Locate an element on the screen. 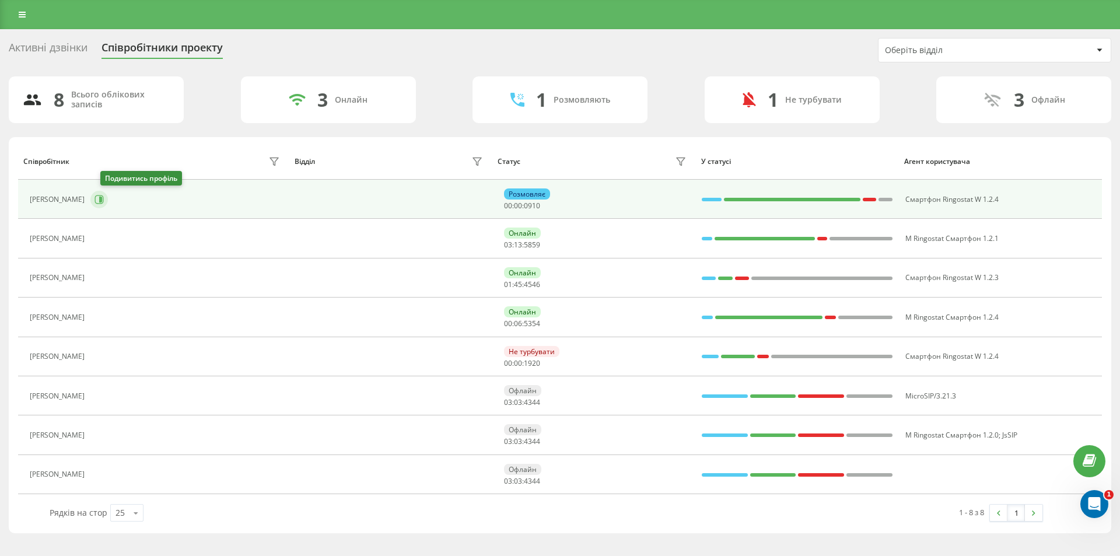  font: 03:13:58 is located at coordinates (518, 244).